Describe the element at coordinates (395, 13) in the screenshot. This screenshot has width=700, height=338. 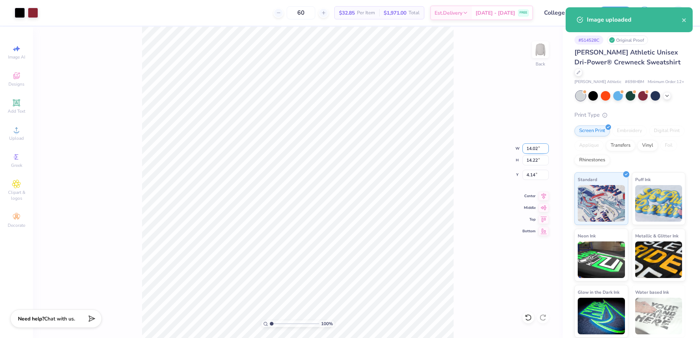
I see `span: $1,971.00` at that location.